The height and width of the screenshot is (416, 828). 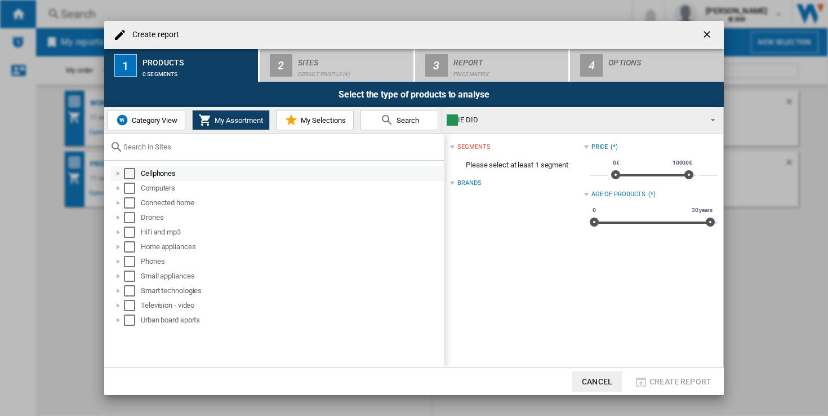 I want to click on span: Please select at least 1 segment, so click(x=517, y=165).